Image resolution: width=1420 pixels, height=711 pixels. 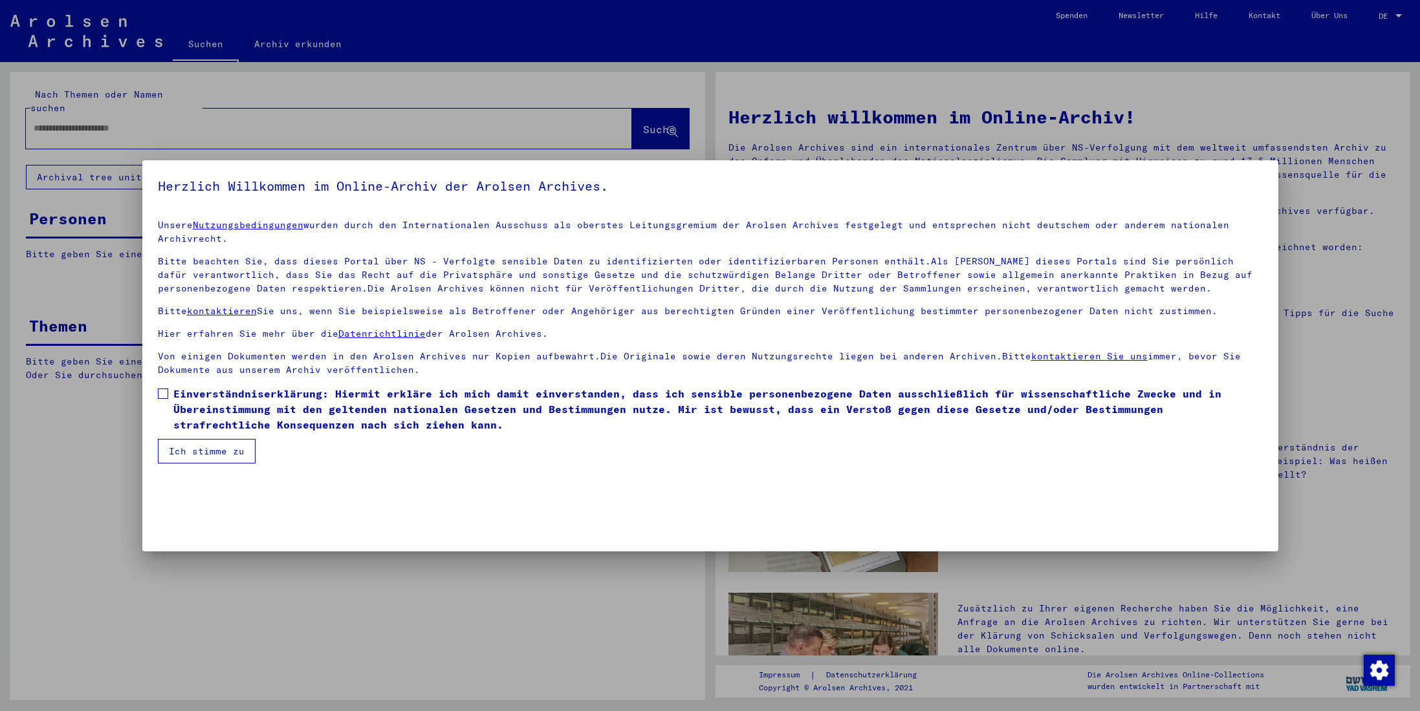 What do you see at coordinates (248, 225) in the screenshot?
I see `a: Nutzungsbedingungen` at bounding box center [248, 225].